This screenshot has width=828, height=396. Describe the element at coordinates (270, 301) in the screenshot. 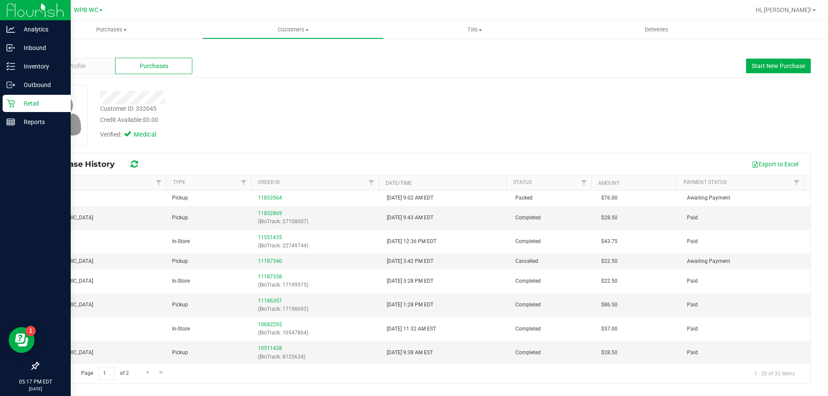

I see `a: 11186357` at that location.